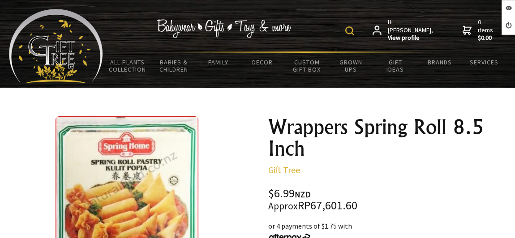 This screenshot has width=515, height=238. What do you see at coordinates (388, 200) in the screenshot?
I see `div: $6.99 RP67,601.60` at bounding box center [388, 200].